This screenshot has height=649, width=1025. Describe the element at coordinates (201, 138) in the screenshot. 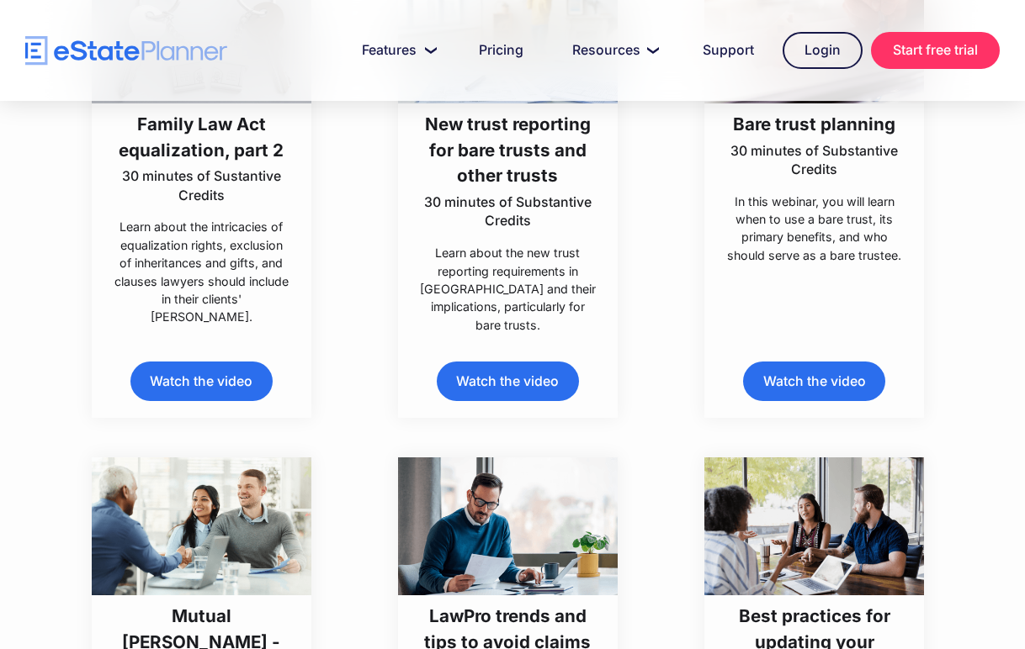

I see `h3: Family Law Act equalization, part 2` at that location.